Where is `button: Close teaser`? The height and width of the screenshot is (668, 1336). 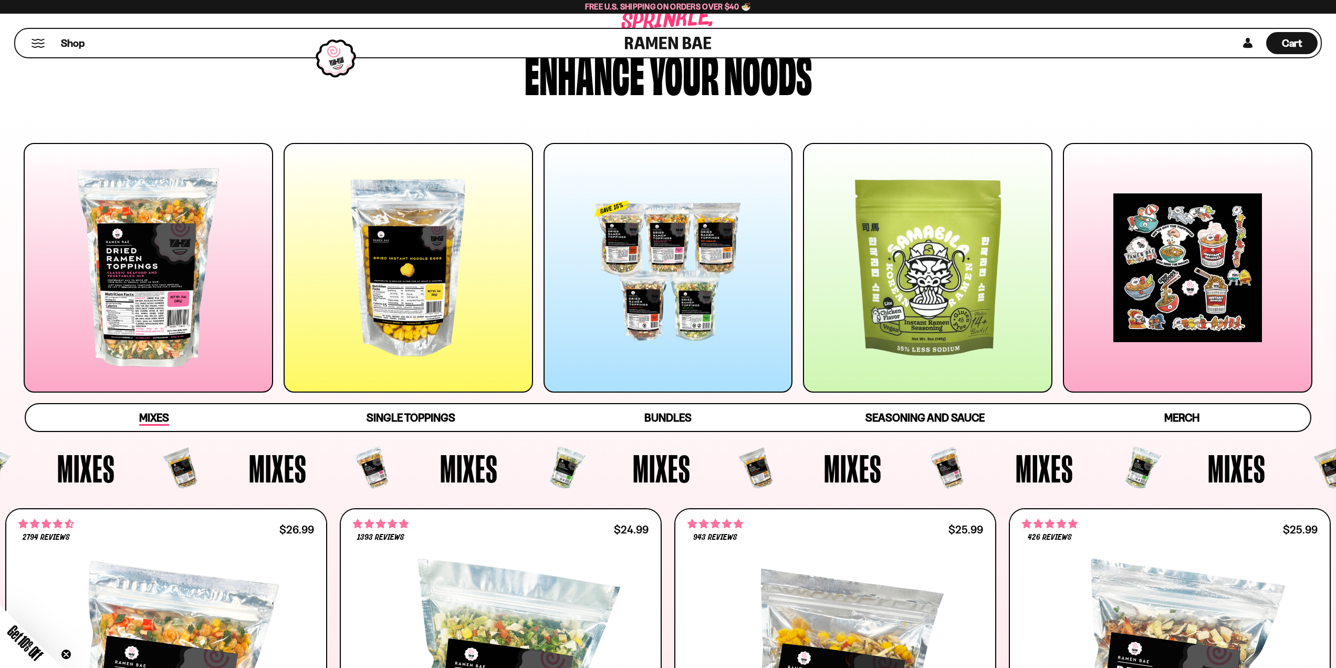 button: Close teaser is located at coordinates (66, 654).